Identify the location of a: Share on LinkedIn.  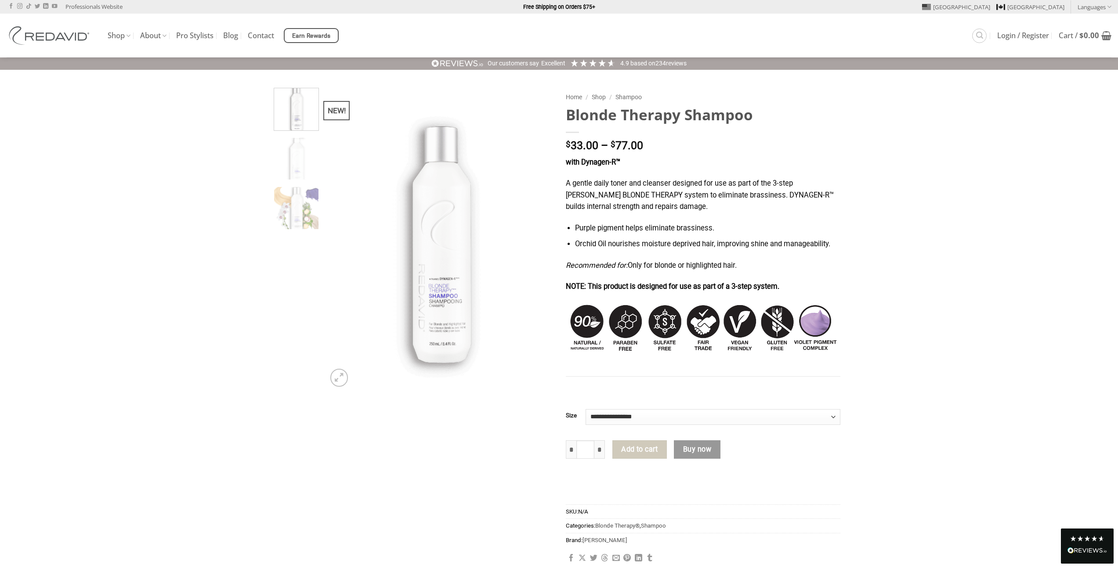
(638, 559).